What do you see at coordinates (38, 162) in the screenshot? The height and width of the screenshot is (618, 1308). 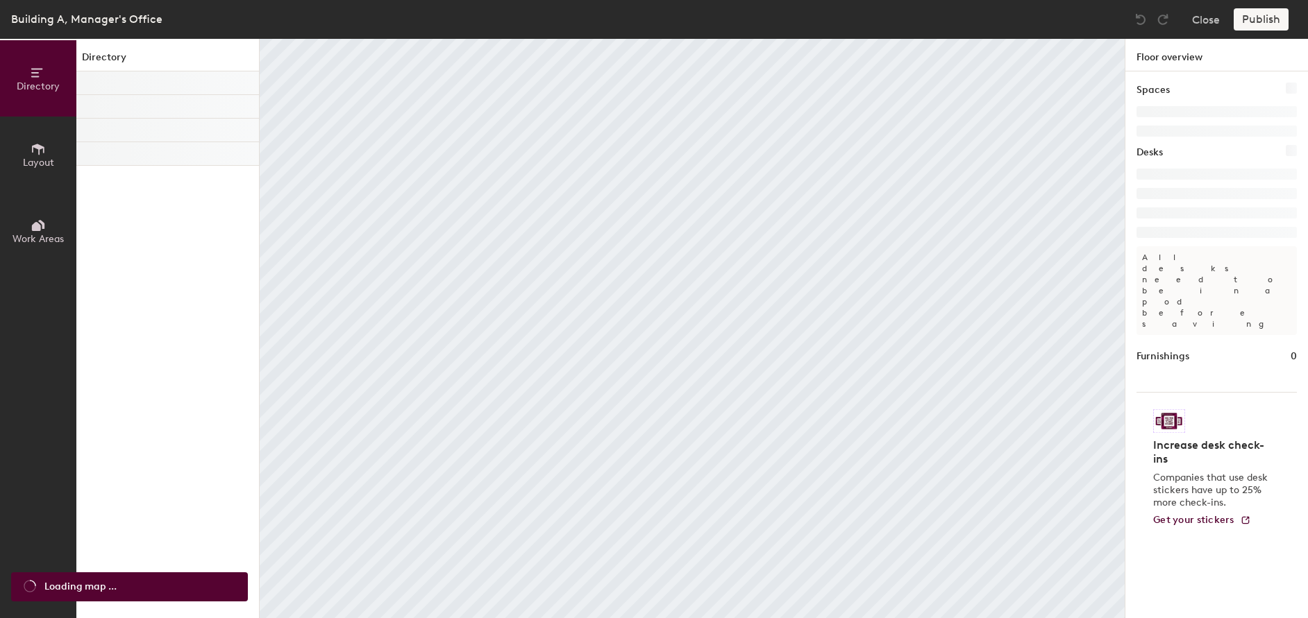 I see `span: Layout` at bounding box center [38, 162].